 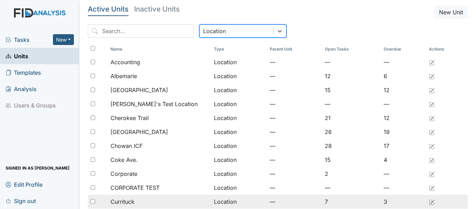 What do you see at coordinates (124, 174) in the screenshot?
I see `span: Corporate` at bounding box center [124, 174].